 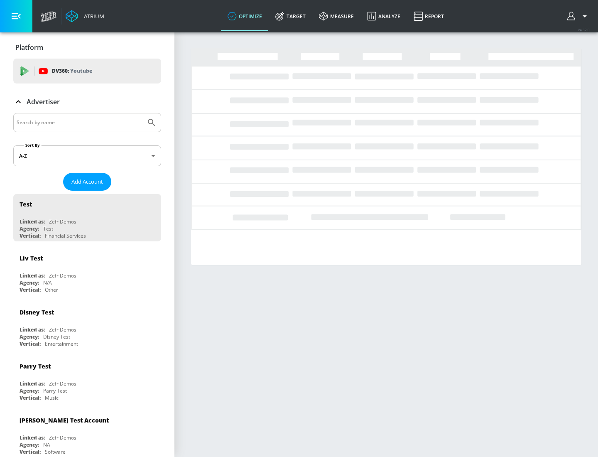 What do you see at coordinates (47, 444) in the screenshot?
I see `div: NA` at bounding box center [47, 444].